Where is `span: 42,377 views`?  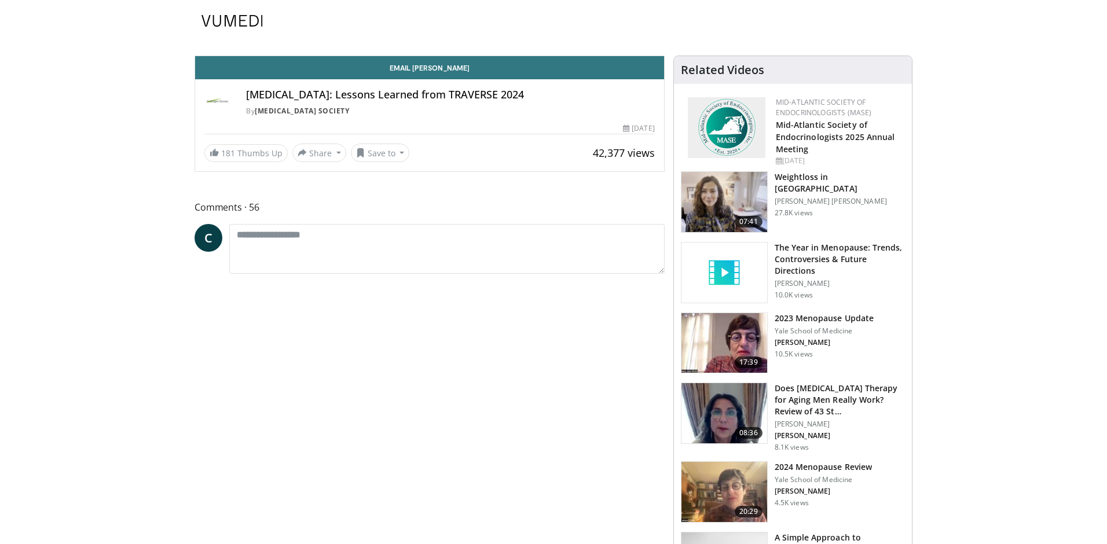 span: 42,377 views is located at coordinates (624, 153).